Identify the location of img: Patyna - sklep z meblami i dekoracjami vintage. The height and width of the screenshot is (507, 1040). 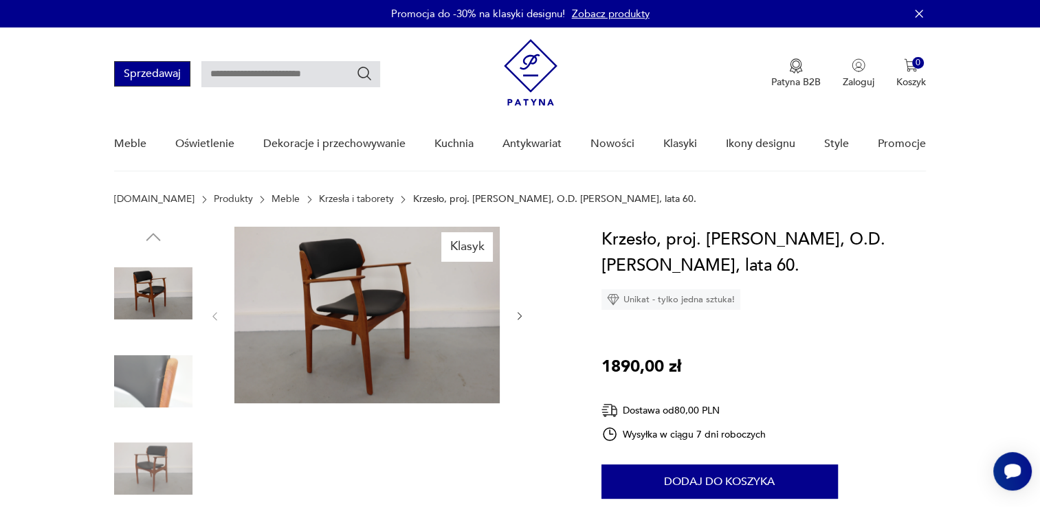
(531, 72).